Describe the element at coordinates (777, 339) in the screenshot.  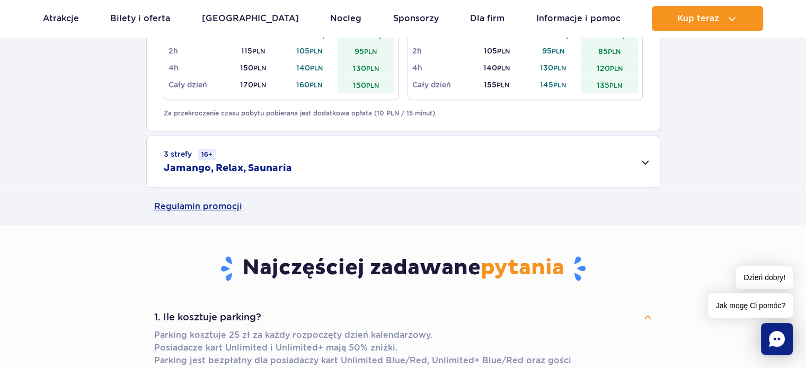
I see `div: Chat` at that location.